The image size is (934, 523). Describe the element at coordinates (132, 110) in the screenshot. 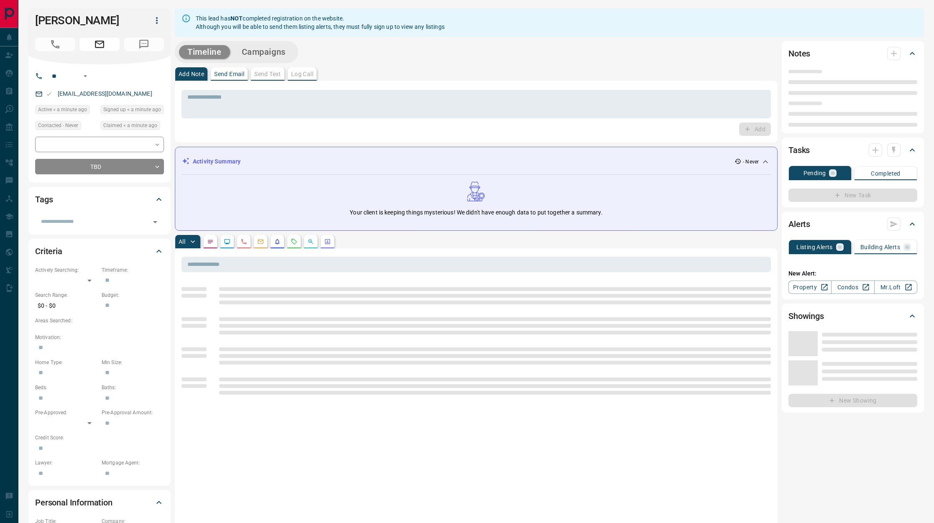

I see `span: Signed up < a minute ago` at that location.